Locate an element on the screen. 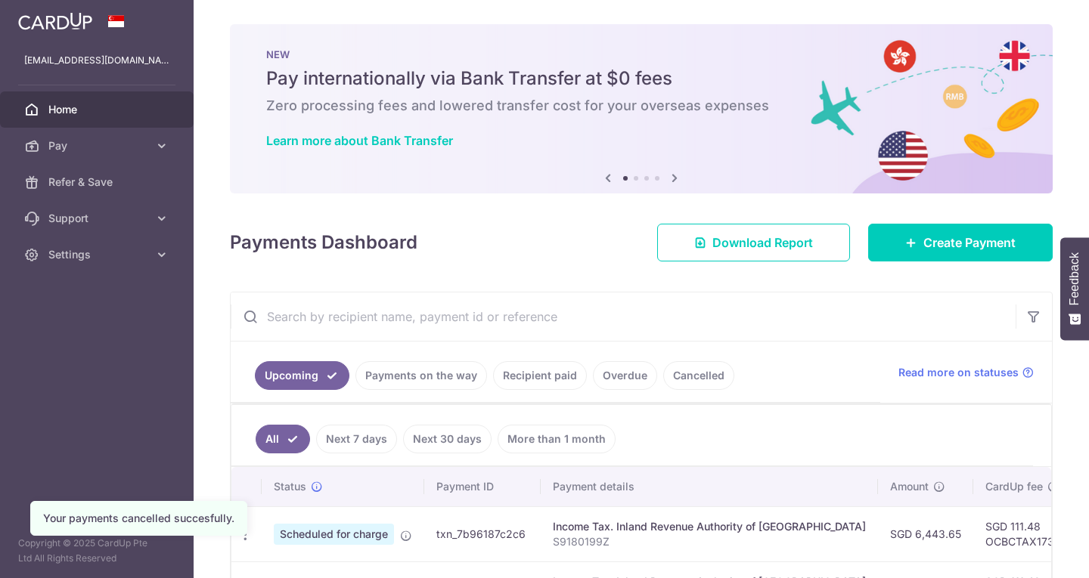 The height and width of the screenshot is (578, 1089). th: Payment details is located at coordinates (709, 487).